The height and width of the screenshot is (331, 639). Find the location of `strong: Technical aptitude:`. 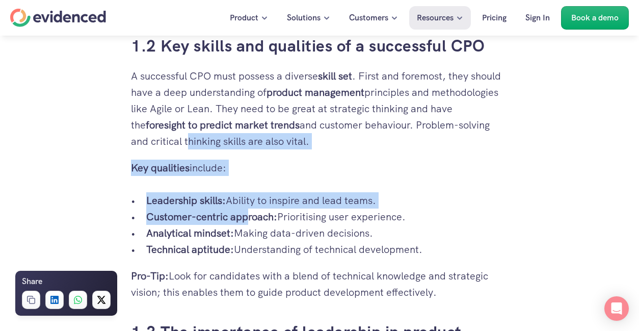

strong: Technical aptitude: is located at coordinates (190, 249).